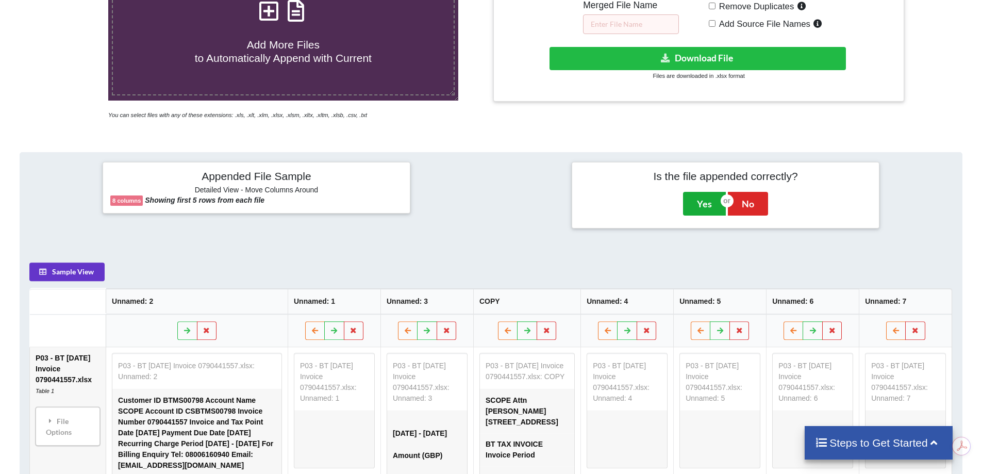 The height and width of the screenshot is (474, 982). I want to click on h4: Is the file appended correctly?, so click(726, 176).